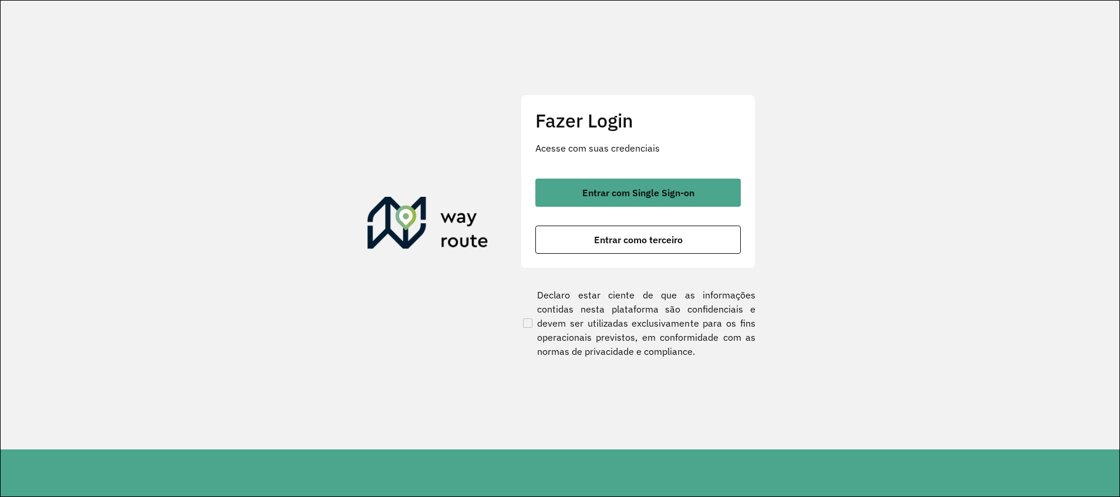 The height and width of the screenshot is (497, 1120). I want to click on label: Declaro estar ciente de que as informações contidas nesta plataforma são confidenciais e devem se..., so click(638, 323).